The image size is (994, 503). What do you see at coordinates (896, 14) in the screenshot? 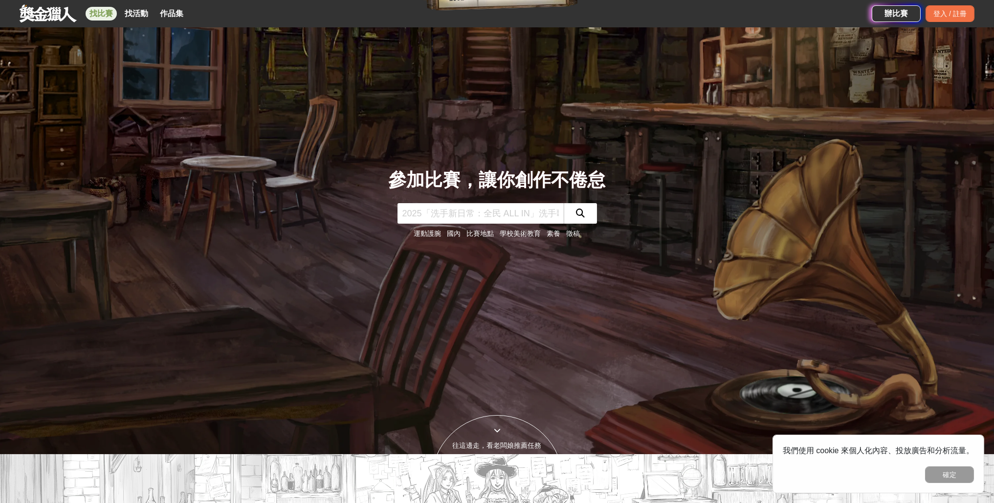
I see `a: 辦比賽` at bounding box center [896, 14].